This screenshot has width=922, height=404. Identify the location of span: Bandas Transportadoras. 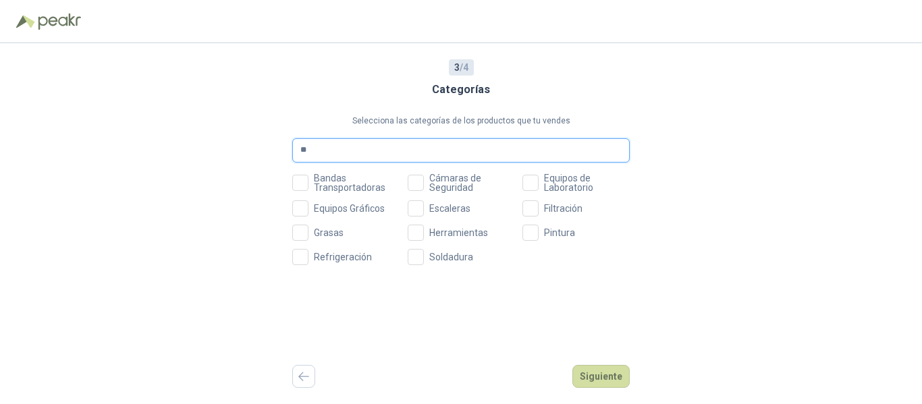
(354, 183).